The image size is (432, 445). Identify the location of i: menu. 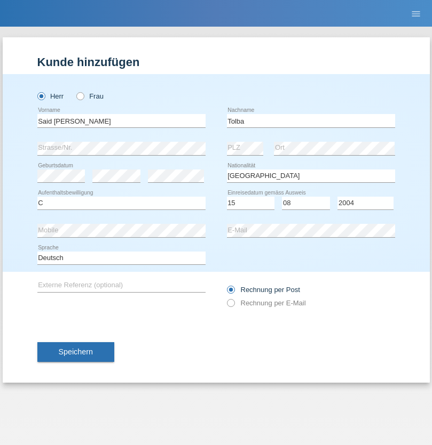
(416, 14).